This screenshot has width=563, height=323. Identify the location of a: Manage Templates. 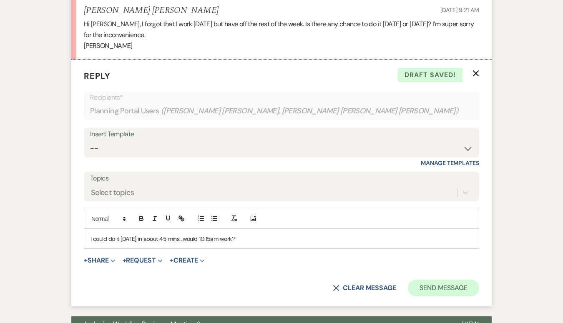
(450, 163).